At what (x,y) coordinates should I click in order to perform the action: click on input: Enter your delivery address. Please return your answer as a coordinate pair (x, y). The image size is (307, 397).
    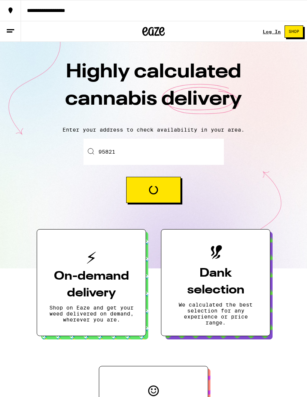
    Looking at the image, I should click on (153, 152).